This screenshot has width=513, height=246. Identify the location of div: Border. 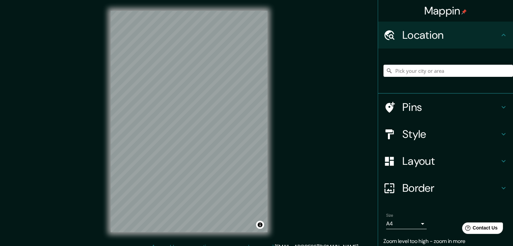
(445, 188).